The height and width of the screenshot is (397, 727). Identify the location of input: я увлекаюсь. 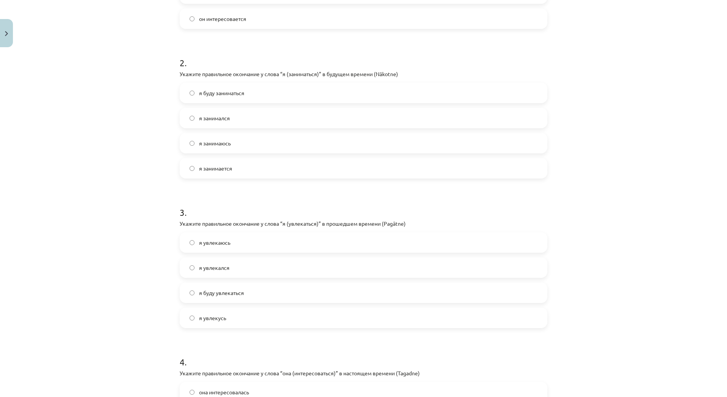
(192, 242).